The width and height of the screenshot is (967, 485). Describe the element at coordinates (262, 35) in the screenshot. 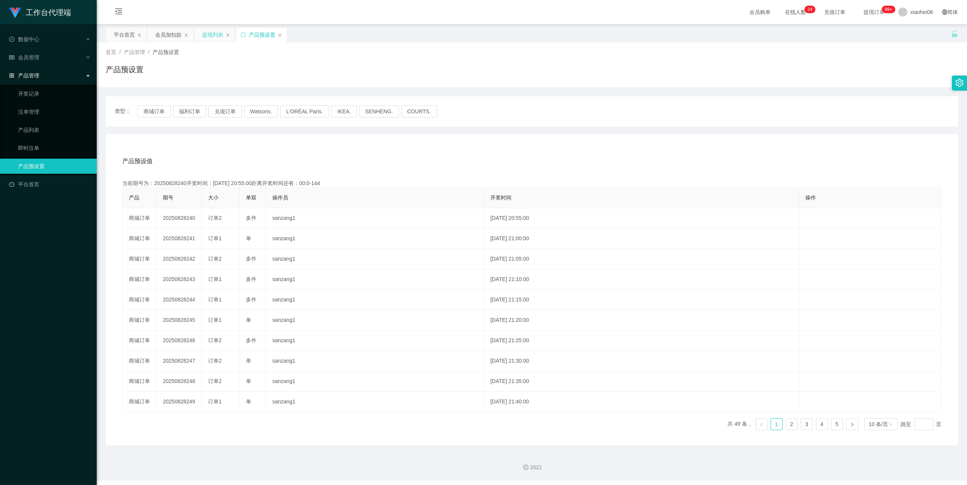

I see `div: 产品预设置` at that location.